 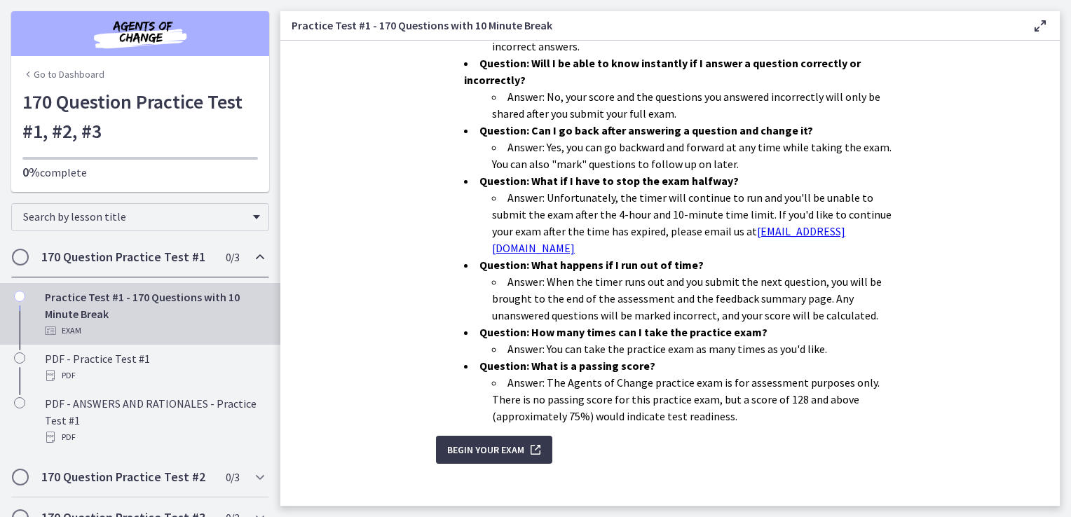 I want to click on div: Practice Test #1 - 170 Questions with 10 Minute Break, so click(x=154, y=314).